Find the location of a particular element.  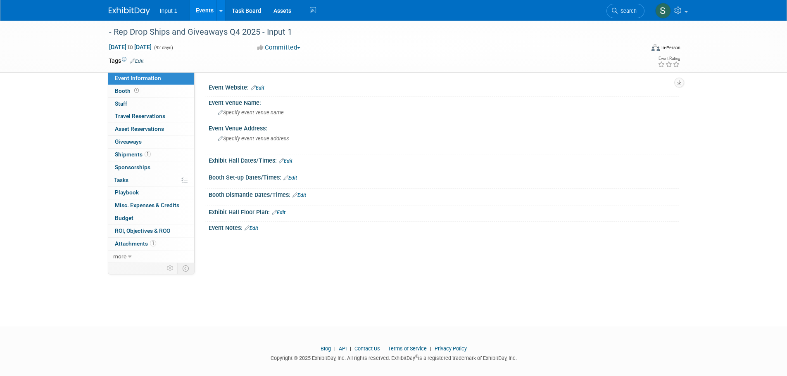

span: to is located at coordinates (130, 47).